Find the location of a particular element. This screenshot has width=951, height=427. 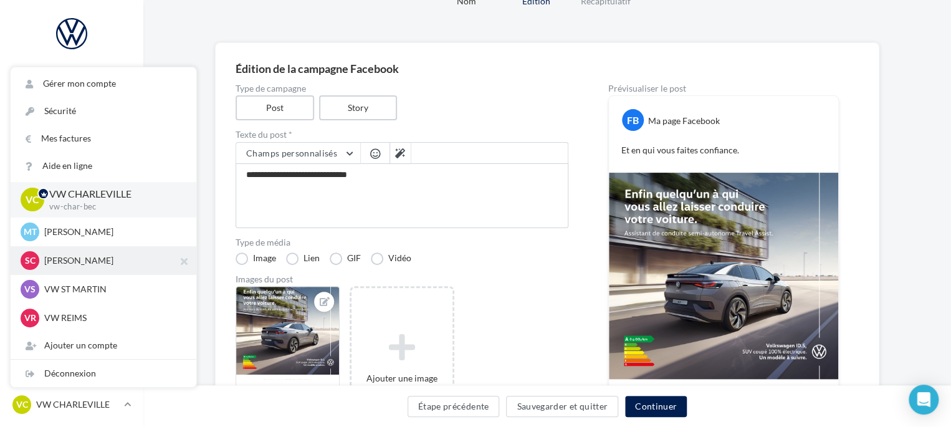

label: GIF is located at coordinates (345, 259).